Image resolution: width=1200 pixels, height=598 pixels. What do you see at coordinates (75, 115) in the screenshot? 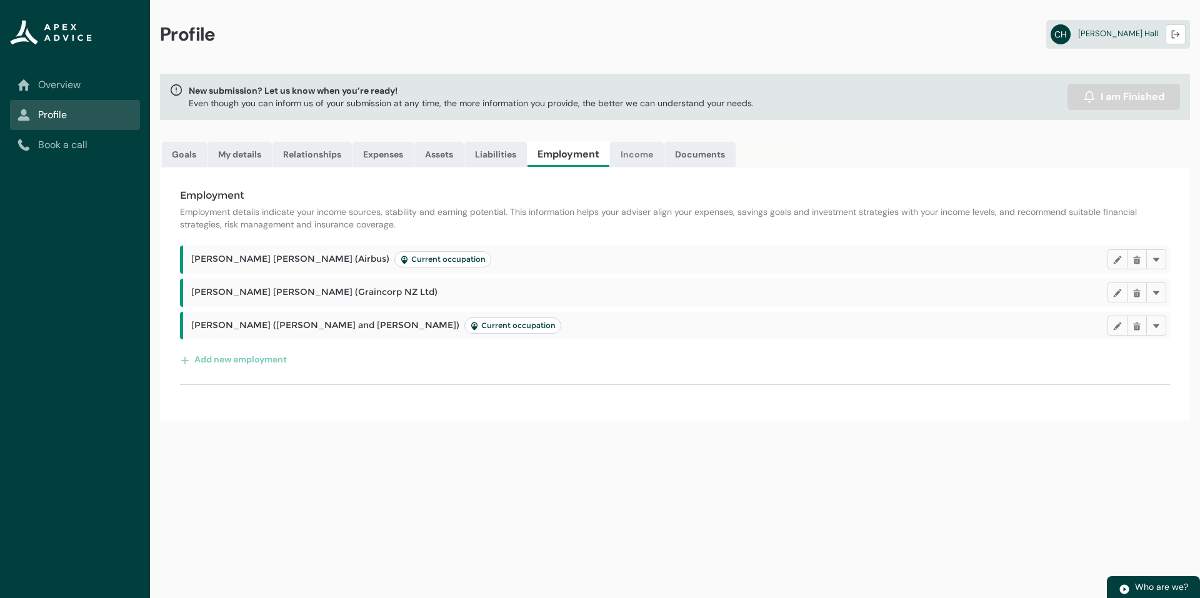
I see `a: Profile` at bounding box center [75, 115].